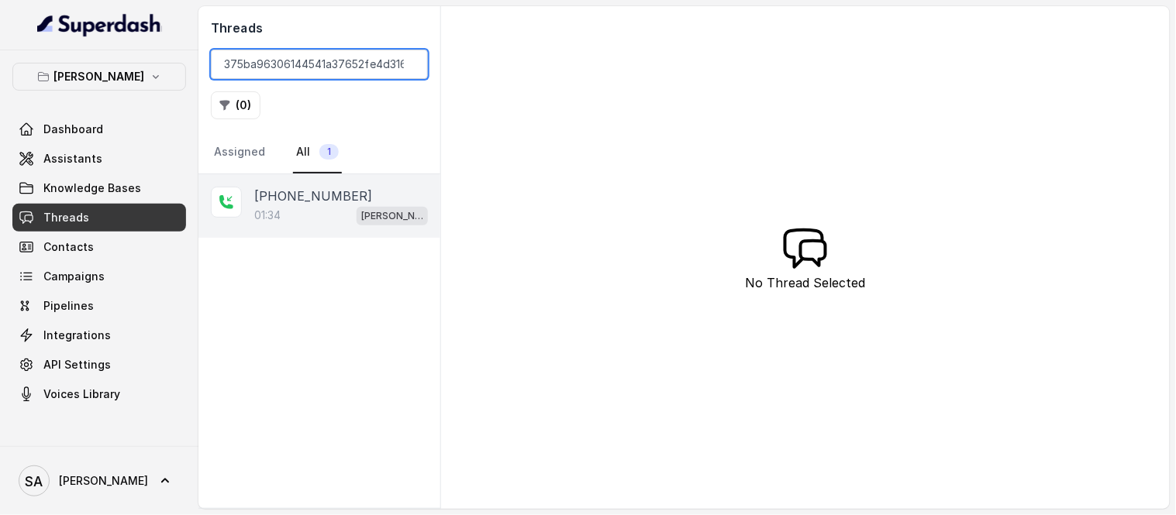 The width and height of the screenshot is (1176, 515). Describe the element at coordinates (99, 129) in the screenshot. I see `a: Dashboard` at that location.